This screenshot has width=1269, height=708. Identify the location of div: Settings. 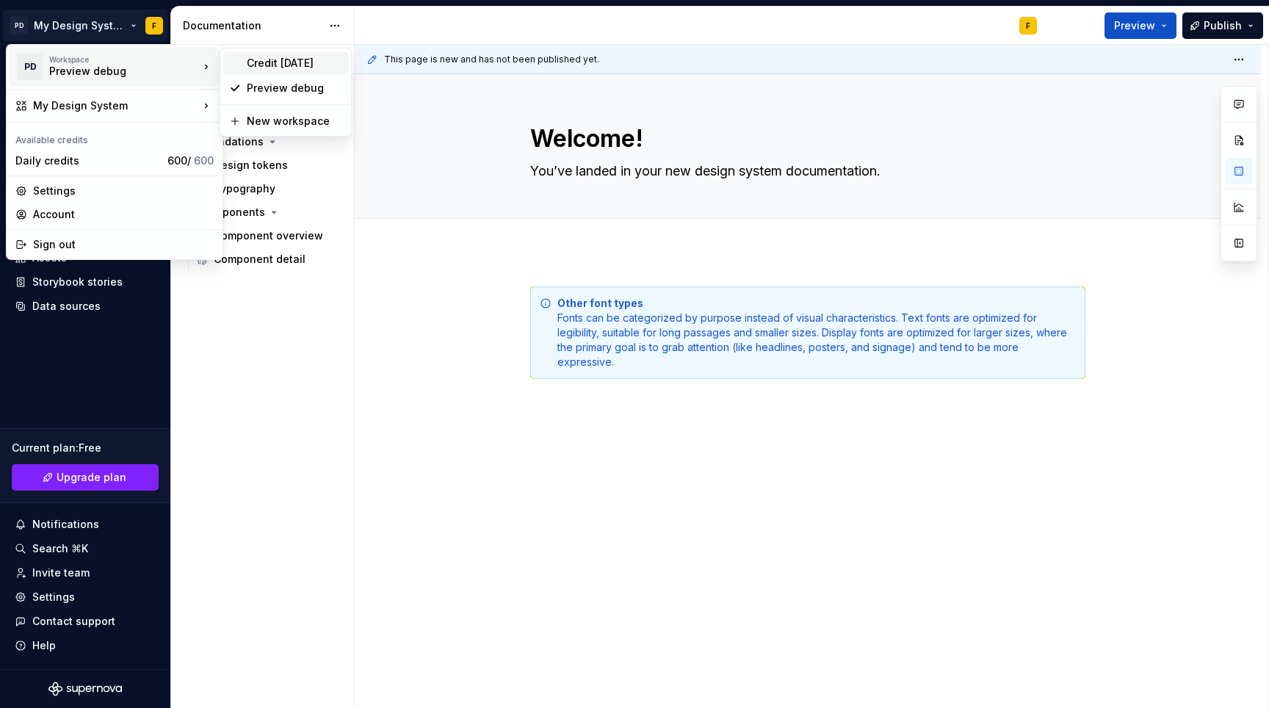
(123, 191).